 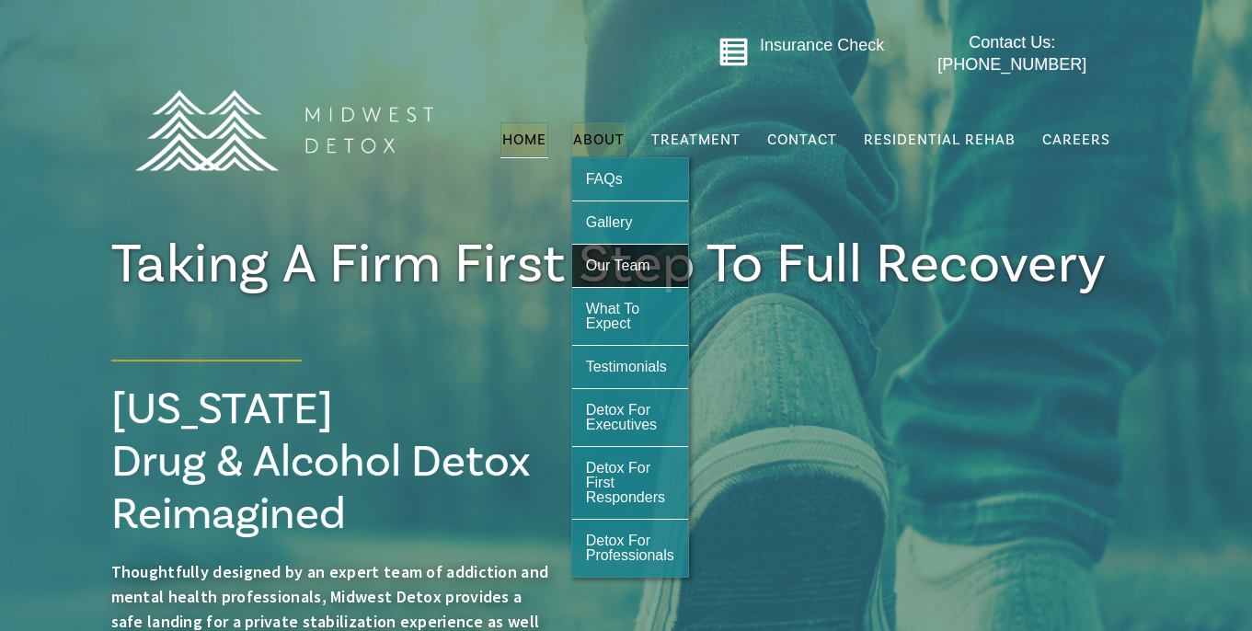 What do you see at coordinates (613, 316) in the screenshot?
I see `span: What To Expect` at bounding box center [613, 316].